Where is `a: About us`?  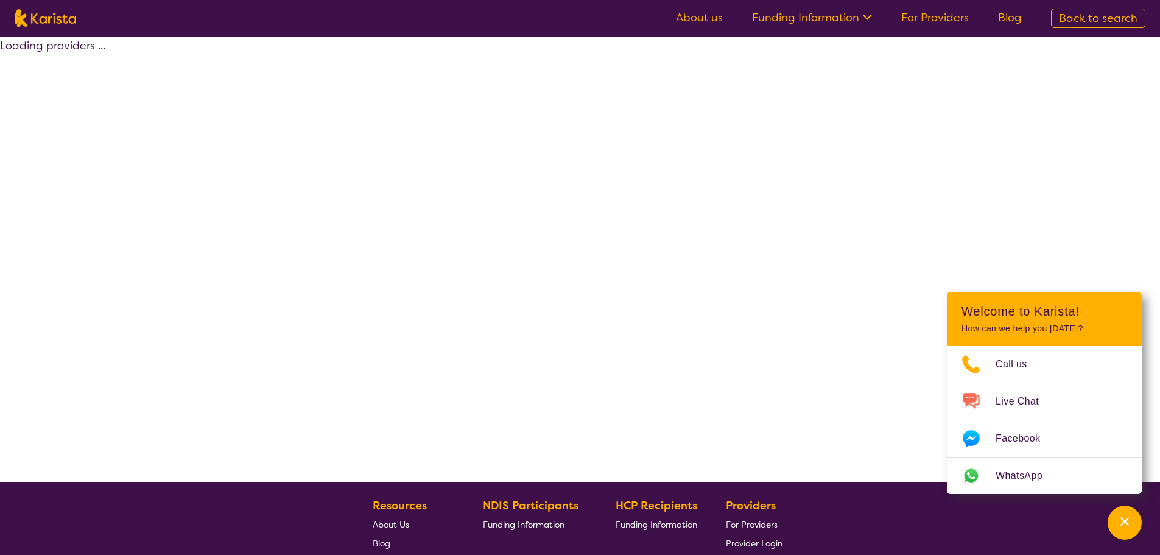
a: About us is located at coordinates (699, 18).